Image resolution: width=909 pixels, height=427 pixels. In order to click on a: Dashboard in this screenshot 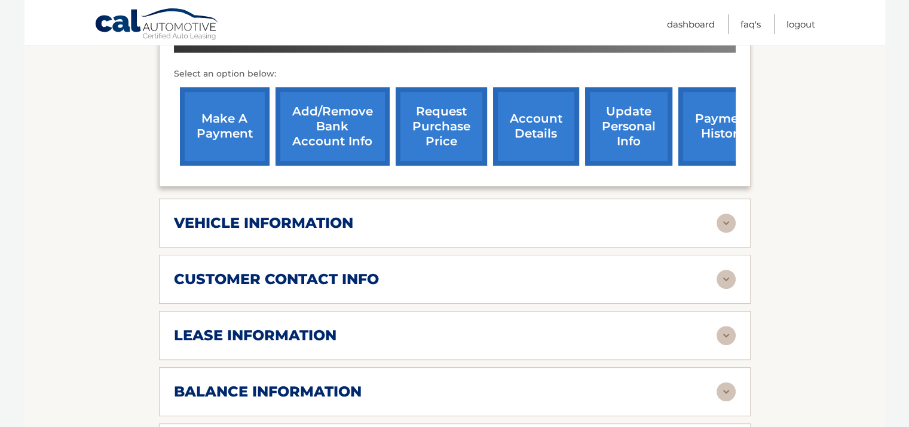, I will do `click(691, 24)`.